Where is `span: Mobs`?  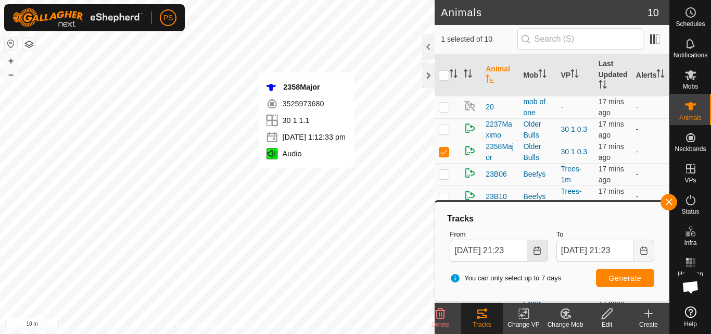 span: Mobs is located at coordinates (690, 86).